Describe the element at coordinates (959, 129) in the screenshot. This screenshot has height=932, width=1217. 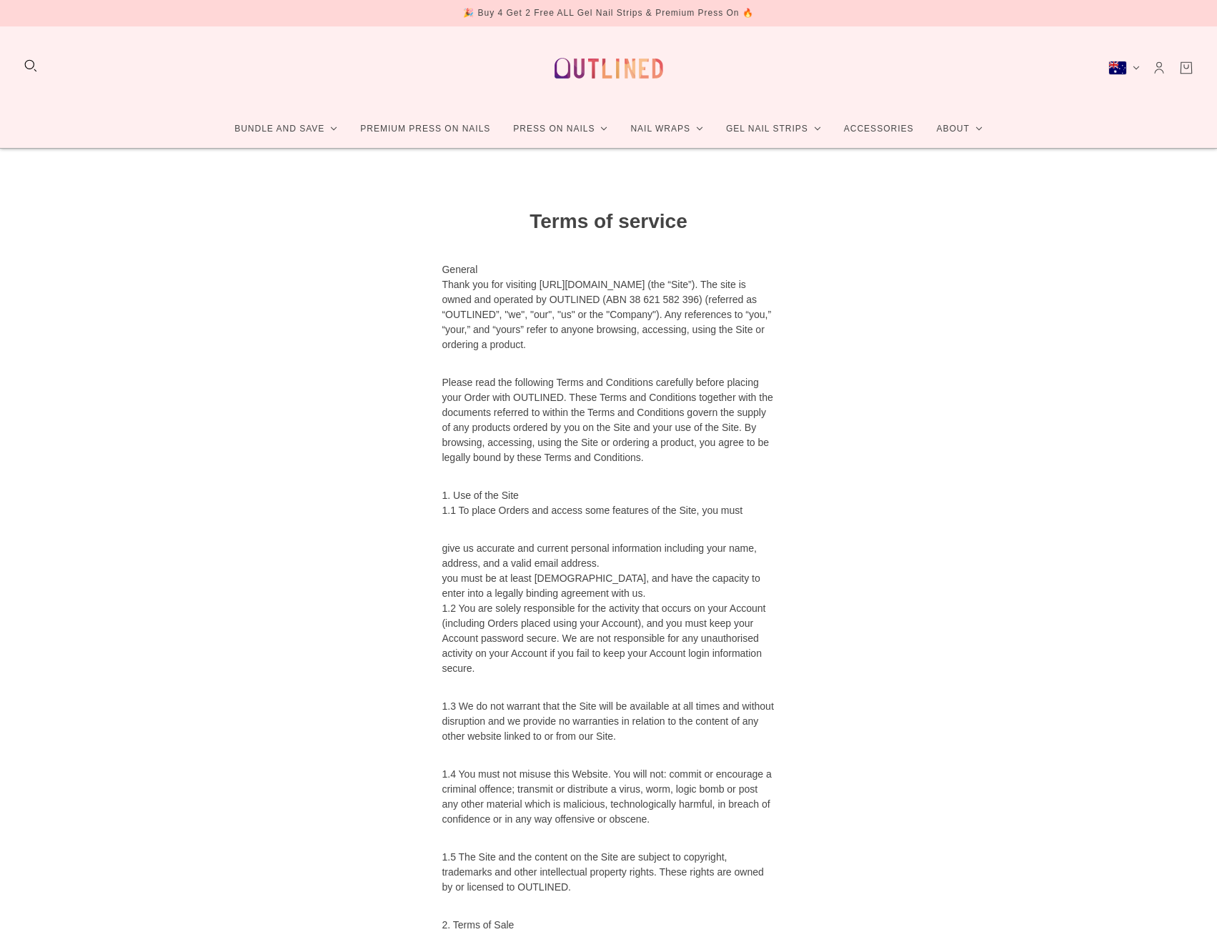
I see `a: About` at that location.